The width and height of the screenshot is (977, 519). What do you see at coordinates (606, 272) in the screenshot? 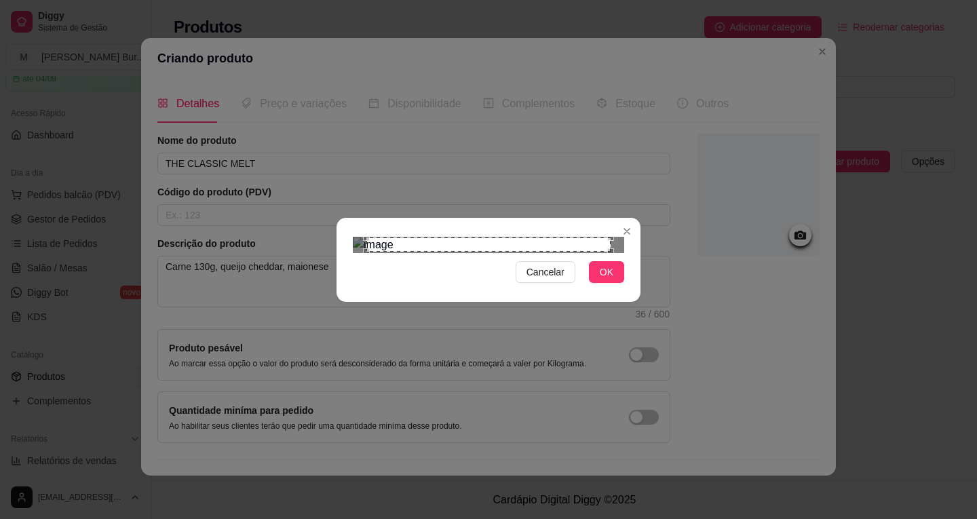
I see `span: OK` at bounding box center [606, 272].